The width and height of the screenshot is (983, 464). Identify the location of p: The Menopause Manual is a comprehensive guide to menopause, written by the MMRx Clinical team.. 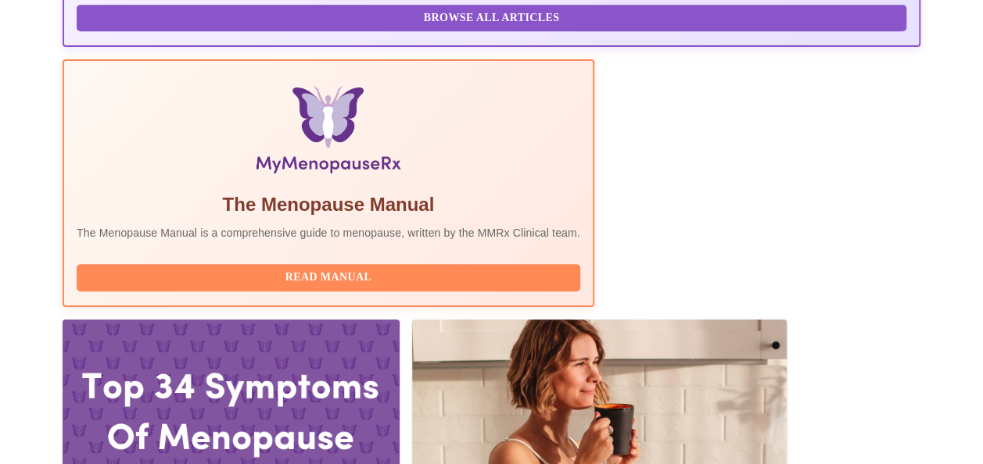
(328, 233).